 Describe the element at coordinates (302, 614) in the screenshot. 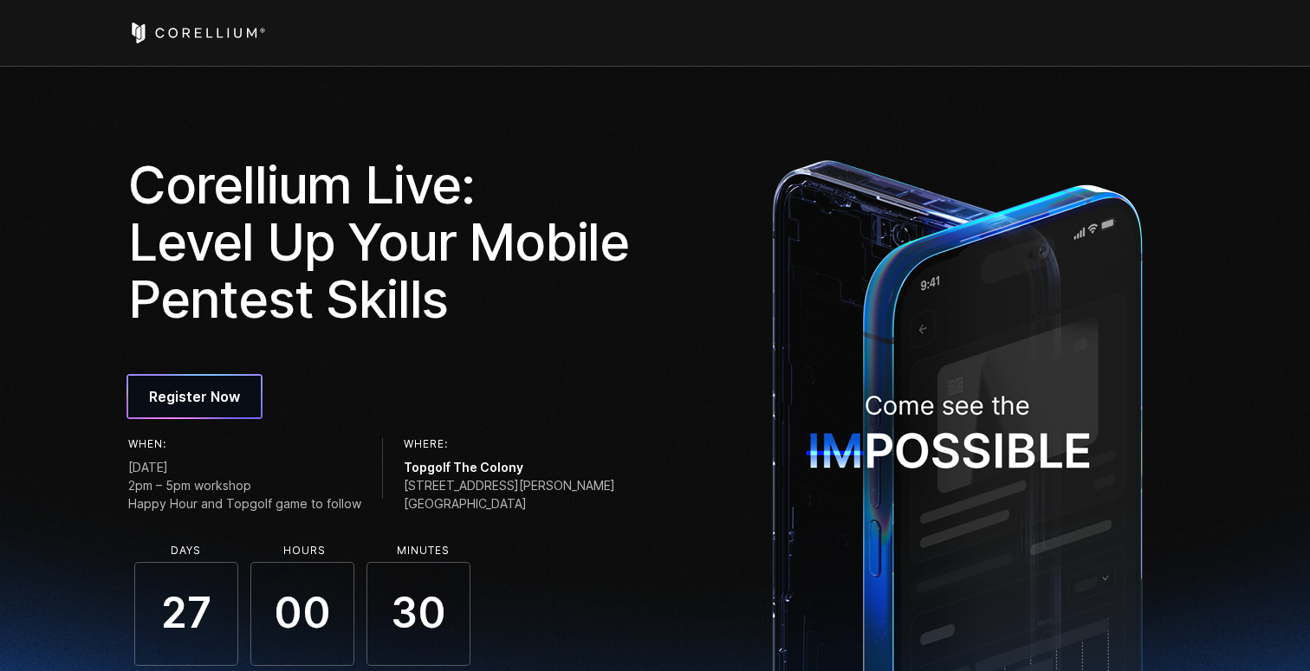

I see `span: 00` at that location.